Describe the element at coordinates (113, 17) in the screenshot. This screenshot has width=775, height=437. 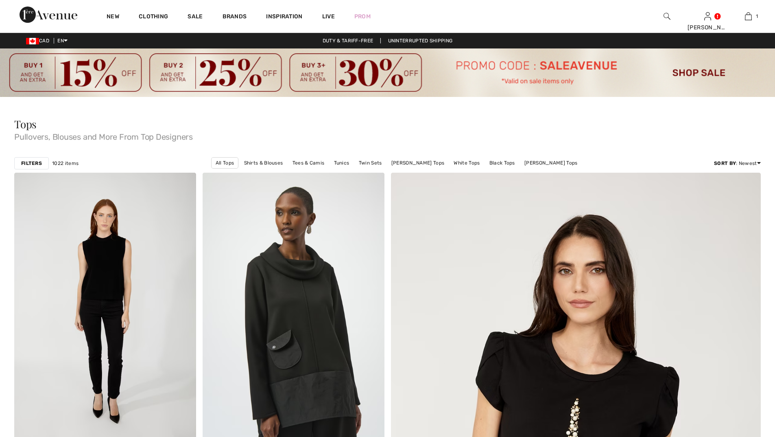
I see `a: New` at that location.